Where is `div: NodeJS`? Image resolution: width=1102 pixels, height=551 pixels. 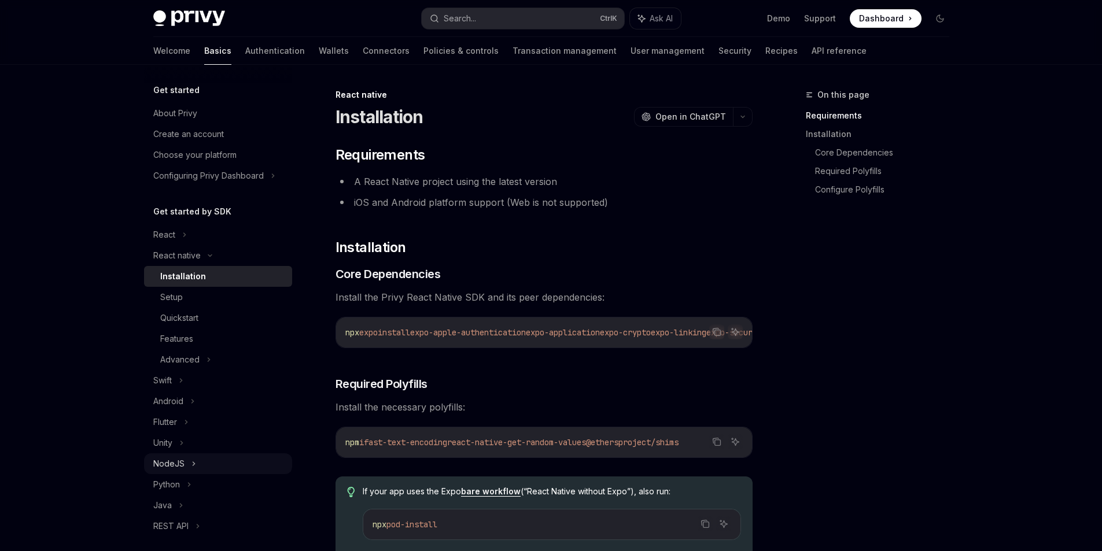
div: NodeJS is located at coordinates (169, 464).